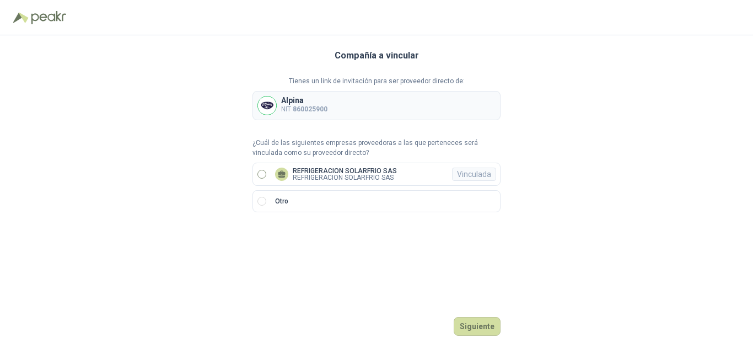 The height and width of the screenshot is (349, 753). I want to click on h3: Compañía a vincular, so click(376, 56).